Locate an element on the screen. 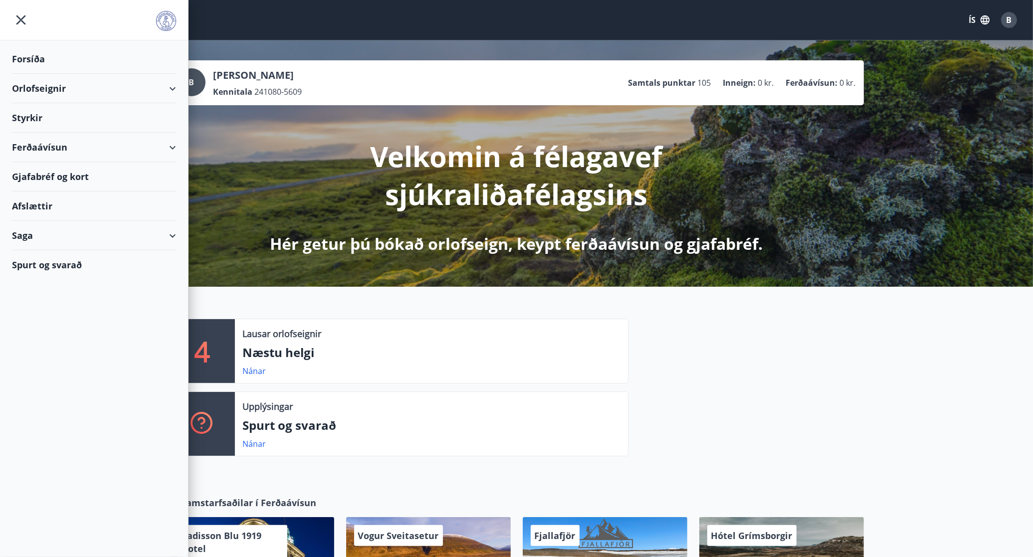 The height and width of the screenshot is (557, 1033). span: Radisson Blu 1919 Hotel is located at coordinates (221, 542).